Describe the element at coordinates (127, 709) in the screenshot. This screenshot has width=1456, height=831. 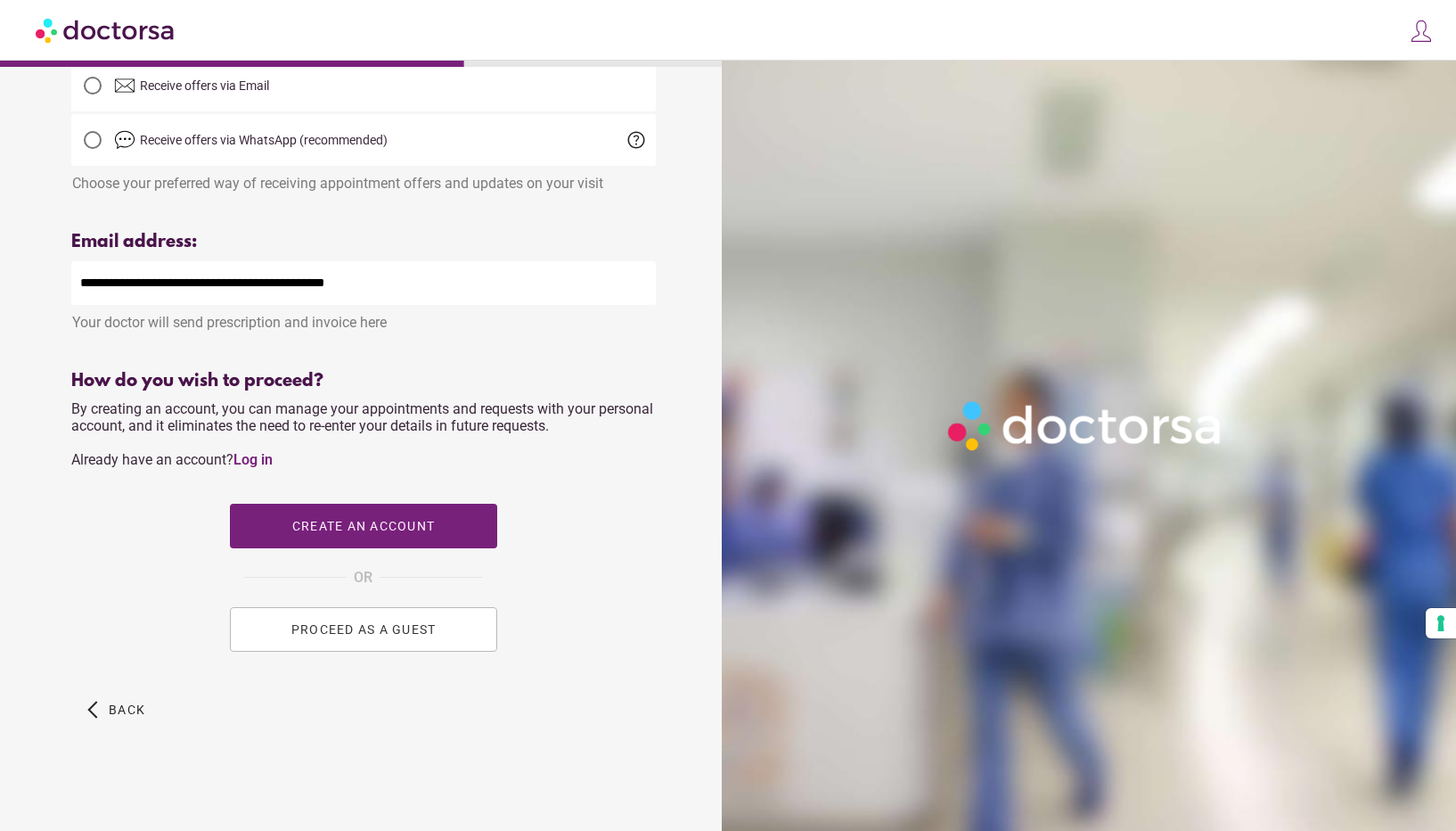
I see `span: Back` at that location.